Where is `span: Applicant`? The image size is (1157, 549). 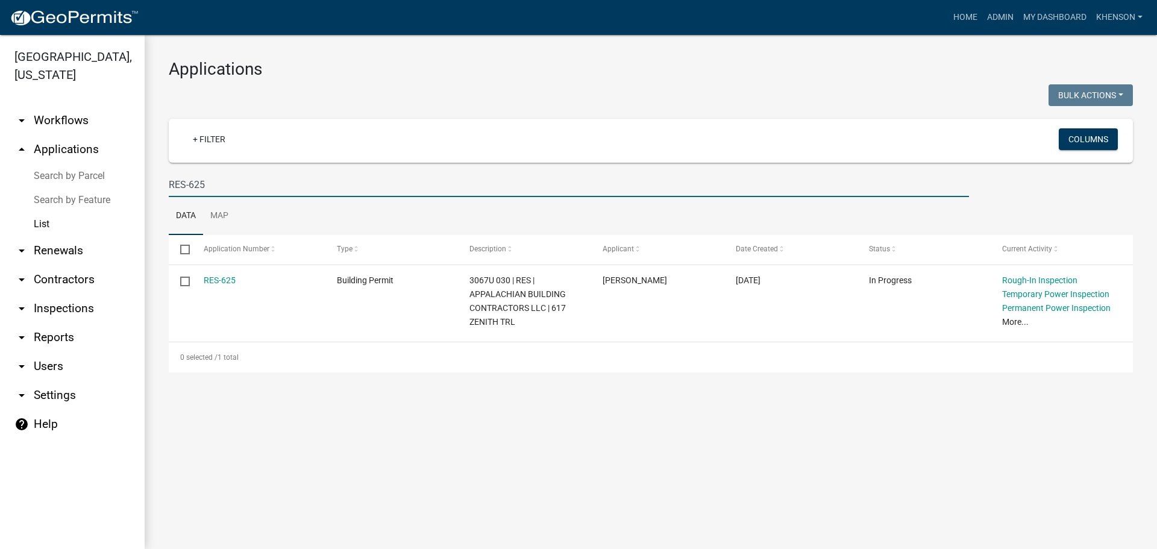 span: Applicant is located at coordinates (618, 249).